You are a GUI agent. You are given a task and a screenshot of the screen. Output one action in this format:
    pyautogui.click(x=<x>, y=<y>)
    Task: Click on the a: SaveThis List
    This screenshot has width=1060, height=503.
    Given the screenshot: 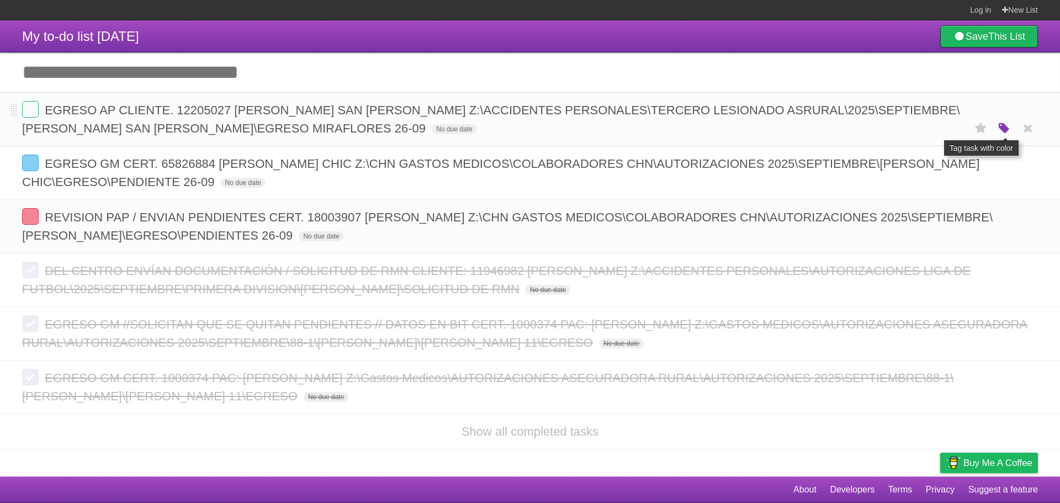 What is the action you would take?
    pyautogui.click(x=989, y=36)
    